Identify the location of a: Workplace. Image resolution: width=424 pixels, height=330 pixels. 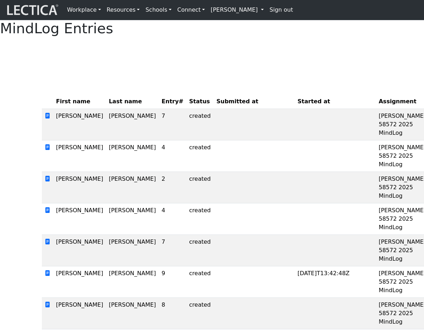
(84, 10).